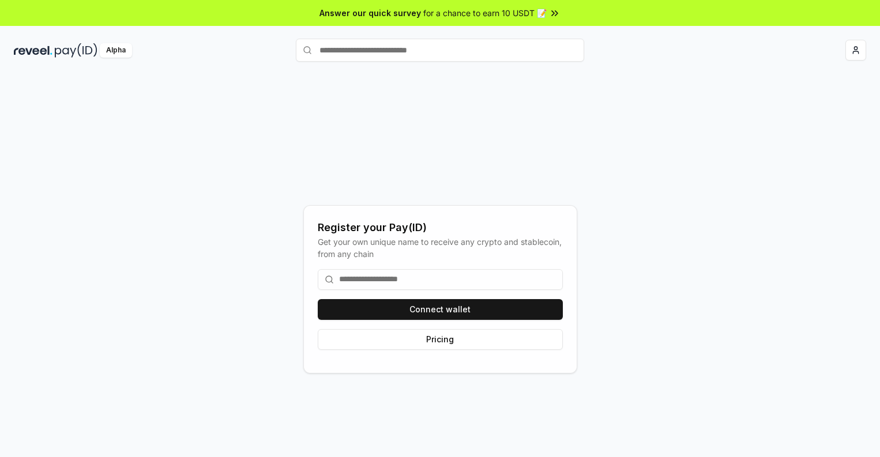  What do you see at coordinates (485, 13) in the screenshot?
I see `span: for a chance to earn 10 USDT 📝` at bounding box center [485, 13].